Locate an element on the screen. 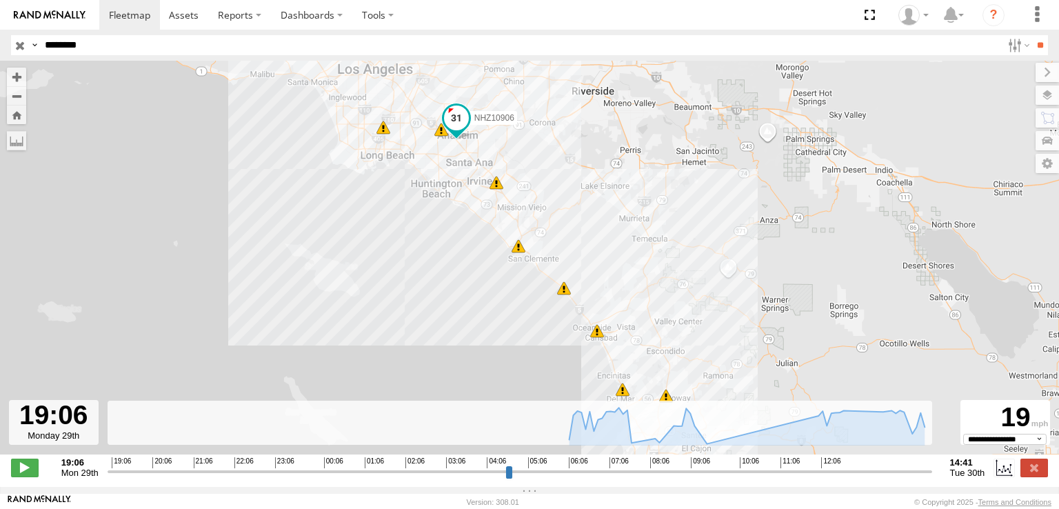 The image size is (1059, 509). span: 02:06 is located at coordinates (415, 462).